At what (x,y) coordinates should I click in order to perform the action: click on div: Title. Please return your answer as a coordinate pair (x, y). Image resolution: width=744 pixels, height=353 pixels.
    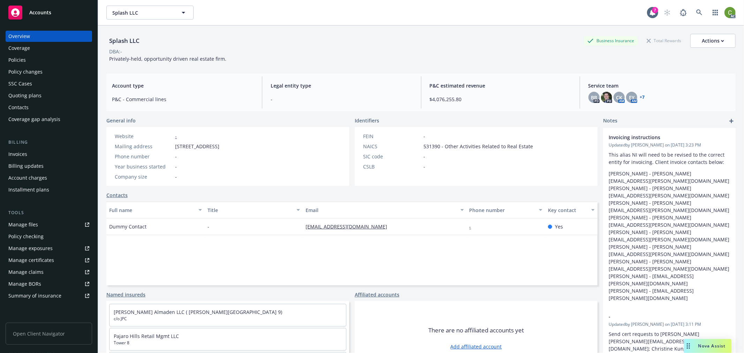
    Looking at the image, I should click on (250, 210).